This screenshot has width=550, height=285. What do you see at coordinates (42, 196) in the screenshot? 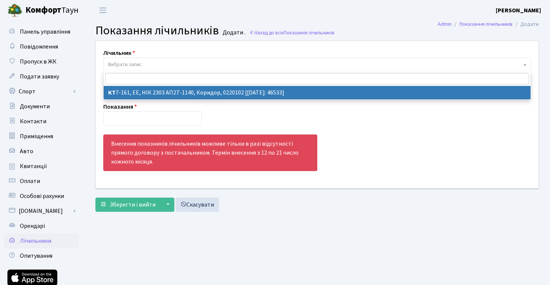
I see `span: Особові рахунки` at bounding box center [42, 196].